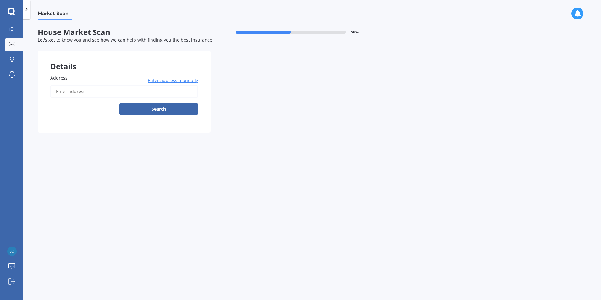 Image resolution: width=601 pixels, height=300 pixels. I want to click on input: Enter address, so click(124, 92).